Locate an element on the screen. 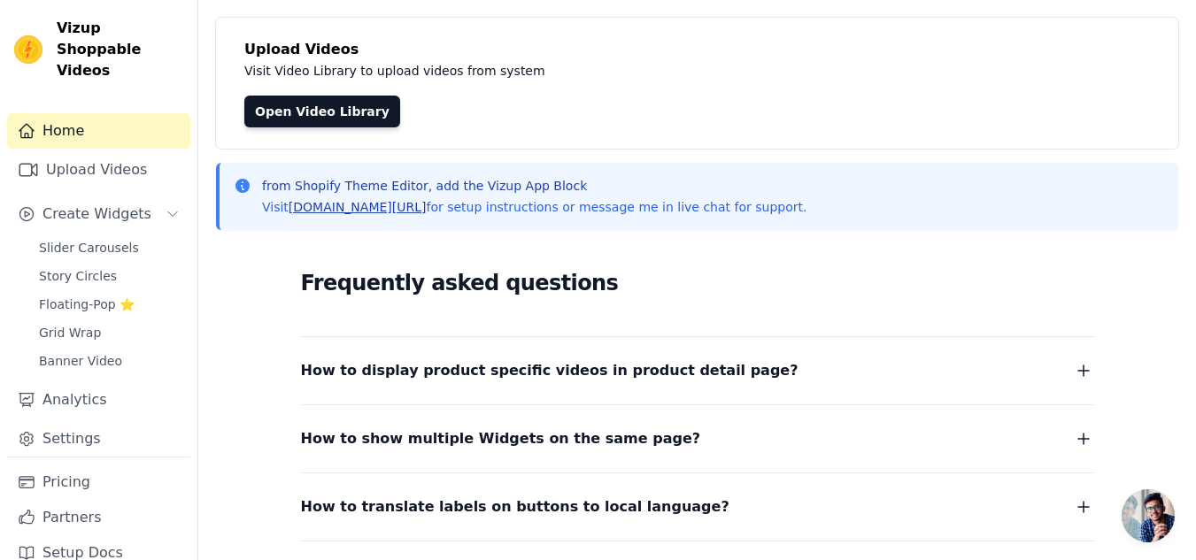  a: Home is located at coordinates (98, 131).